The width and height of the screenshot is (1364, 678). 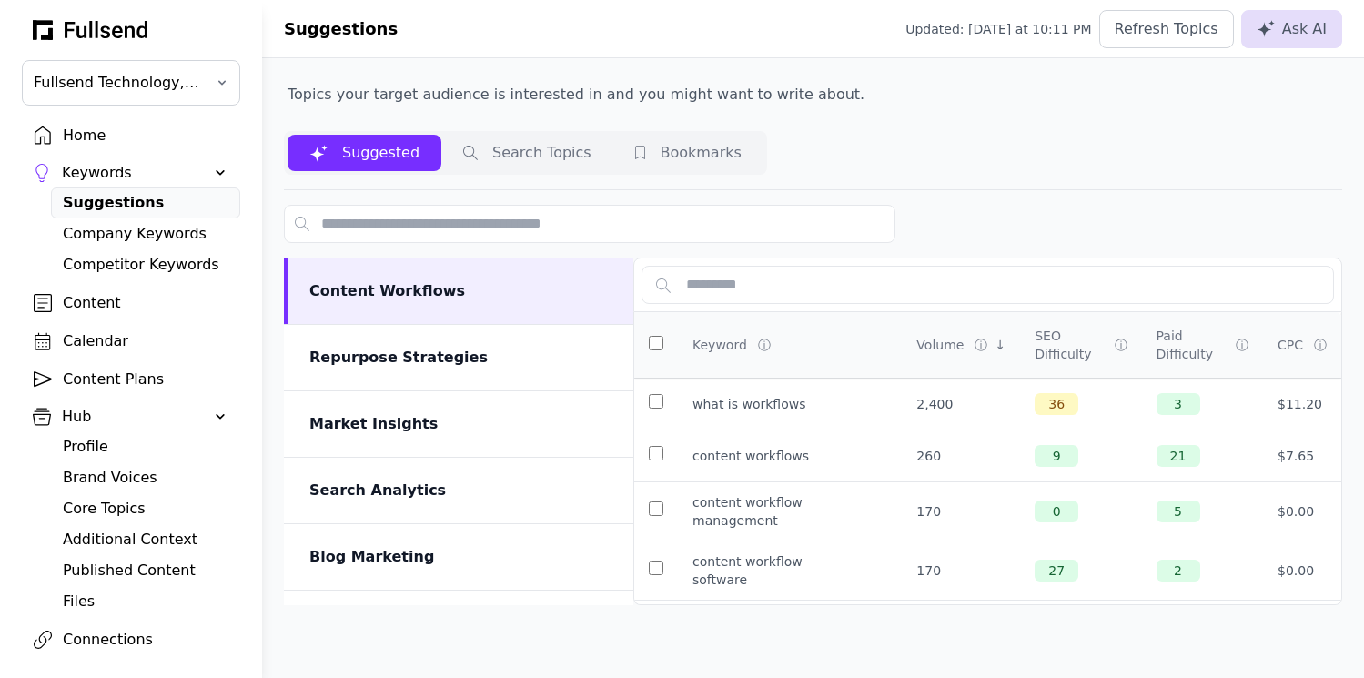 I want to click on div: Hub, so click(x=131, y=417).